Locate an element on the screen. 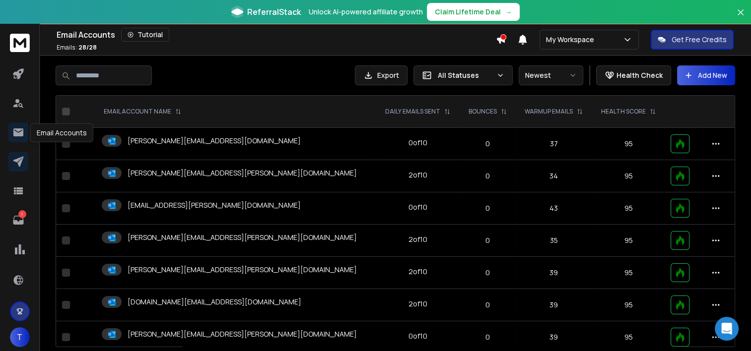 This screenshot has width=751, height=351. div: Open Intercom Messenger is located at coordinates (726, 329).